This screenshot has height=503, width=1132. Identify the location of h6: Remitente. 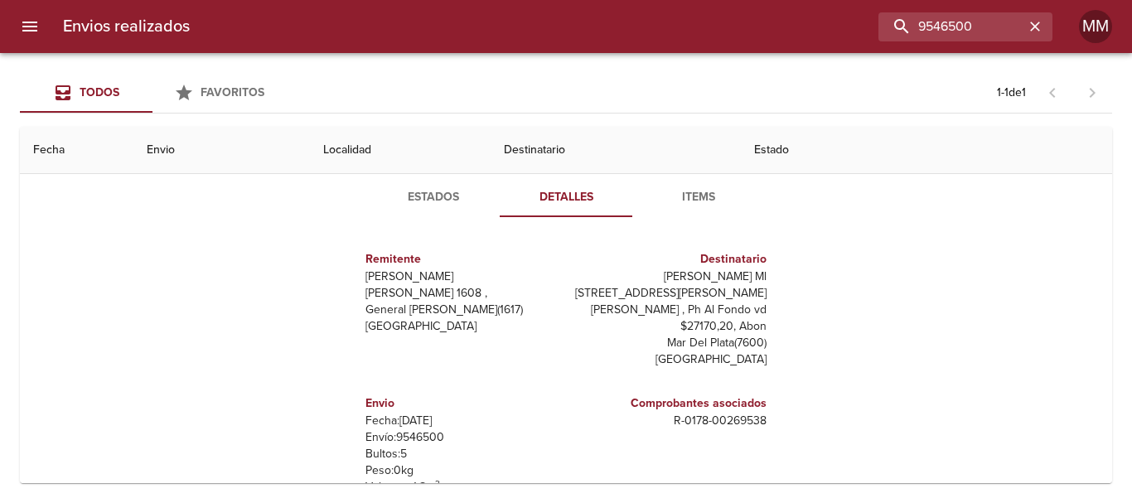
(462, 259).